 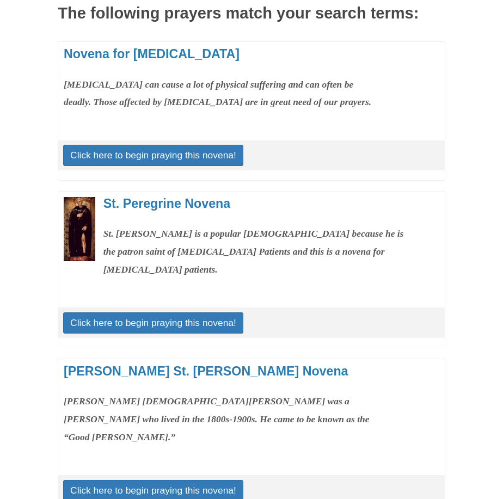 I want to click on a: Link to novena, so click(x=79, y=229).